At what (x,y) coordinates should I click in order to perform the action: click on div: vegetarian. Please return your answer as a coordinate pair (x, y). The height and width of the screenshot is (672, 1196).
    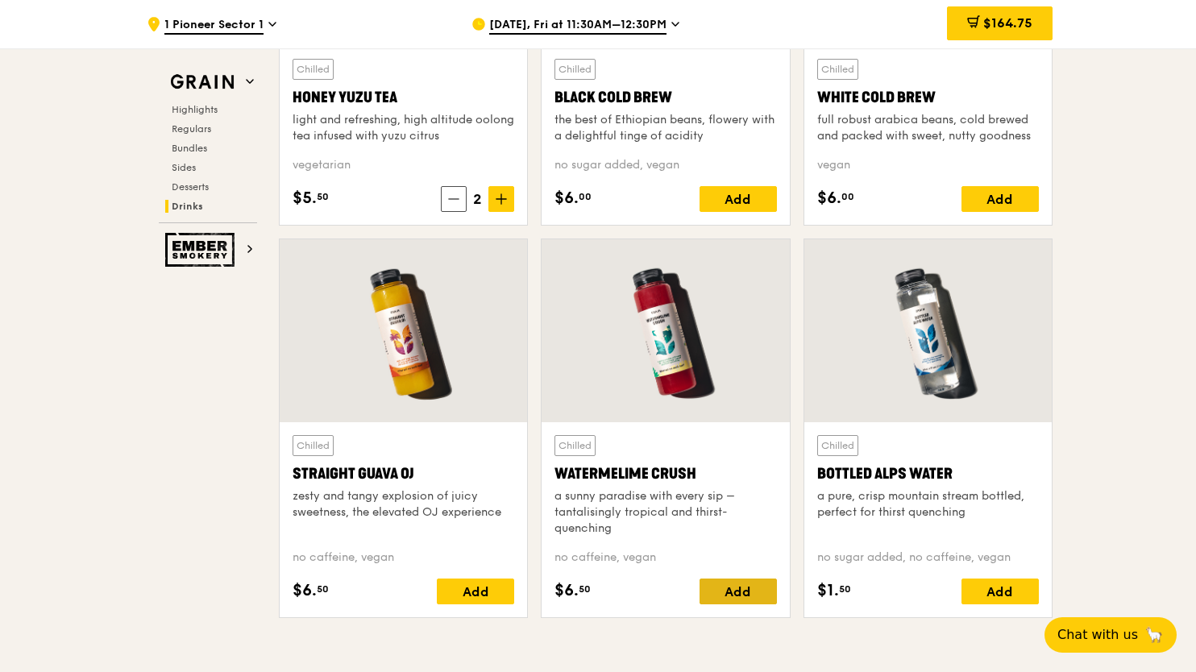
    Looking at the image, I should click on (403, 165).